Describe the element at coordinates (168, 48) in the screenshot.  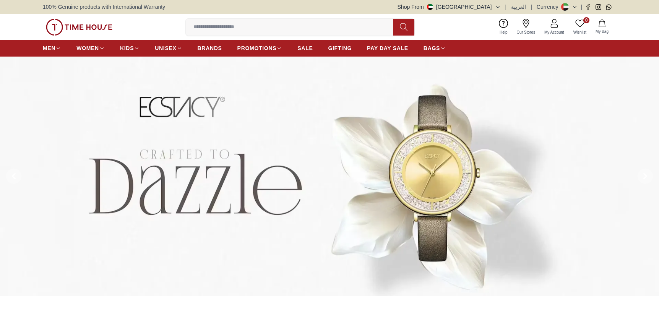
I see `a: UNISEX` at that location.